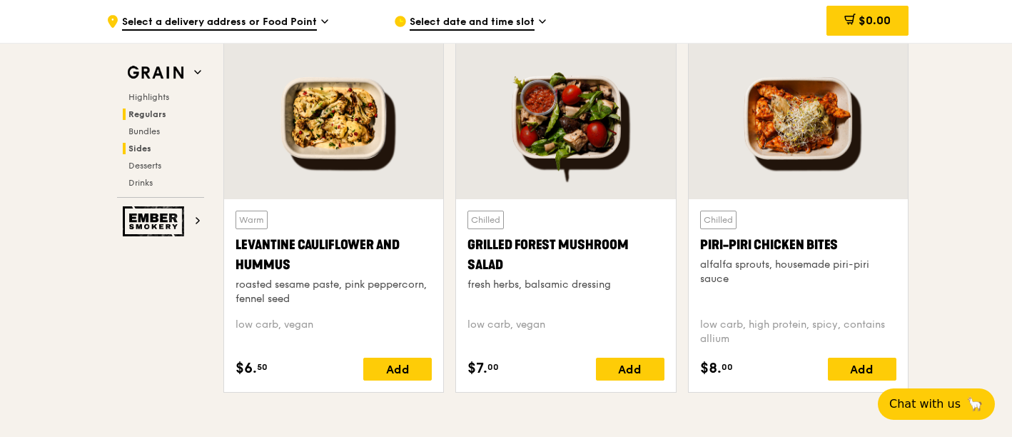 Image resolution: width=1012 pixels, height=437 pixels. Describe the element at coordinates (333, 255) in the screenshot. I see `div: Levantine Cauliflower and Hummus` at that location.